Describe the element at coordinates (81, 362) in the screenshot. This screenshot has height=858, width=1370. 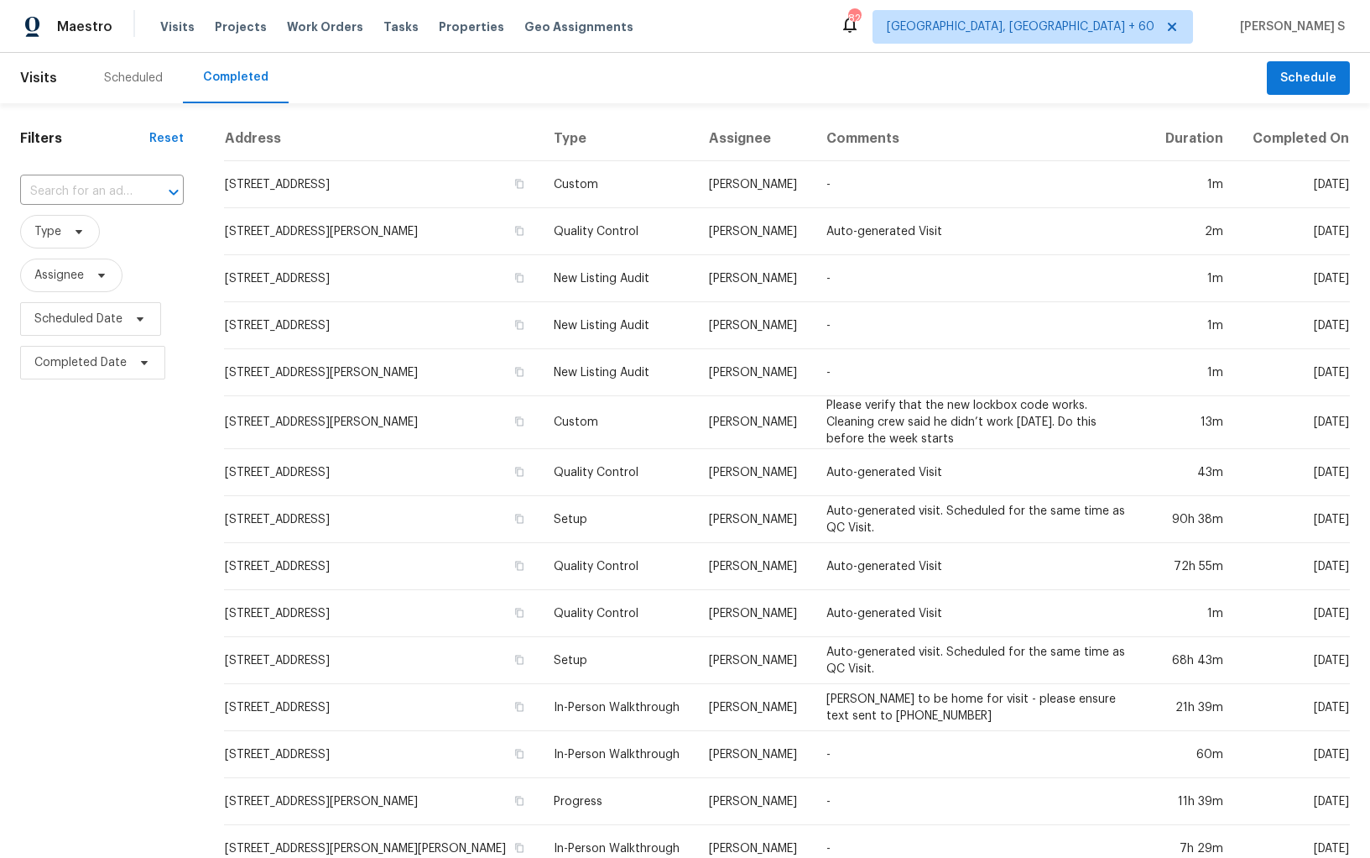
I see `span: Completed Date` at that location.